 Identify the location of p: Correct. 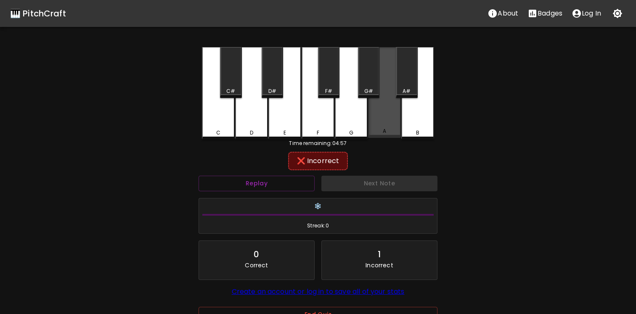
(256, 265).